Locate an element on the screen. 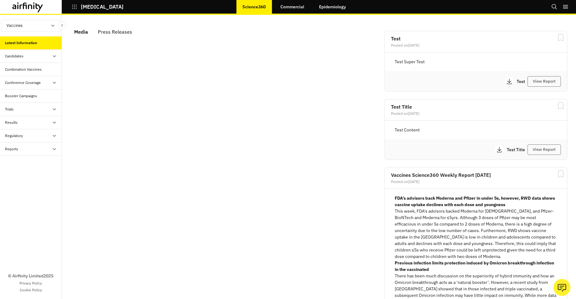 This screenshot has width=576, height=299. h2: Test is located at coordinates (476, 39).